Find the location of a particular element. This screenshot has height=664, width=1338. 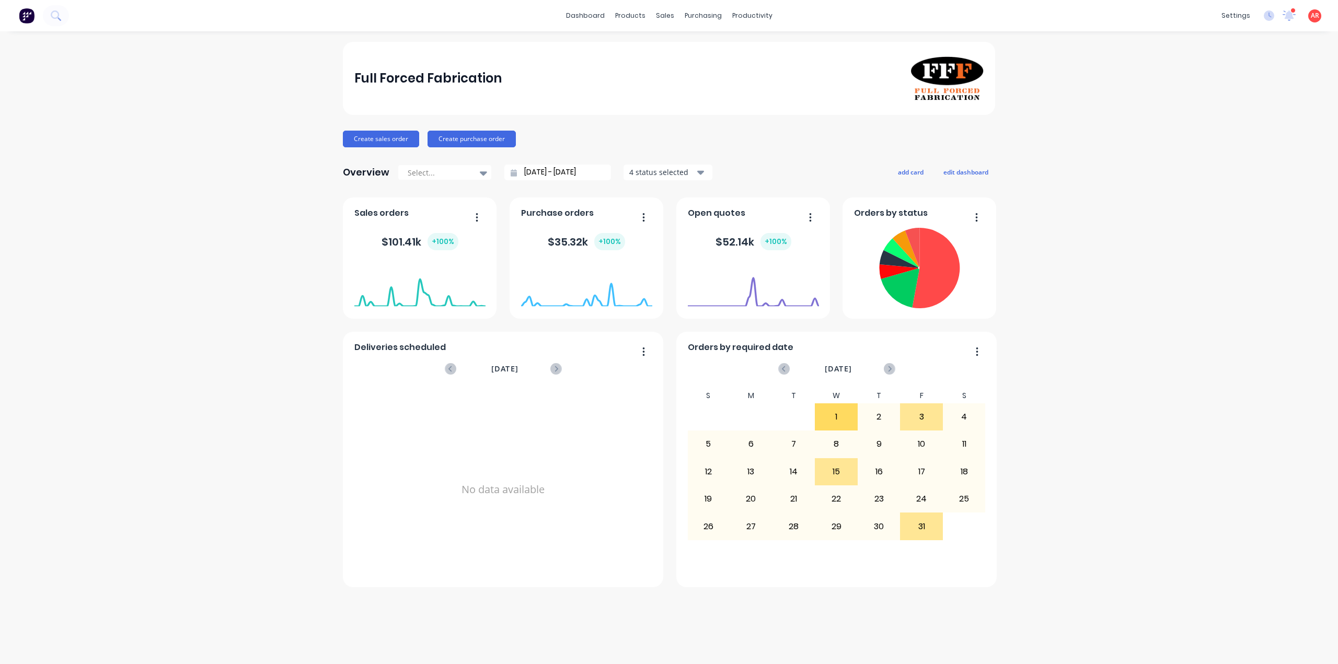

a: dashboard is located at coordinates (585, 16).